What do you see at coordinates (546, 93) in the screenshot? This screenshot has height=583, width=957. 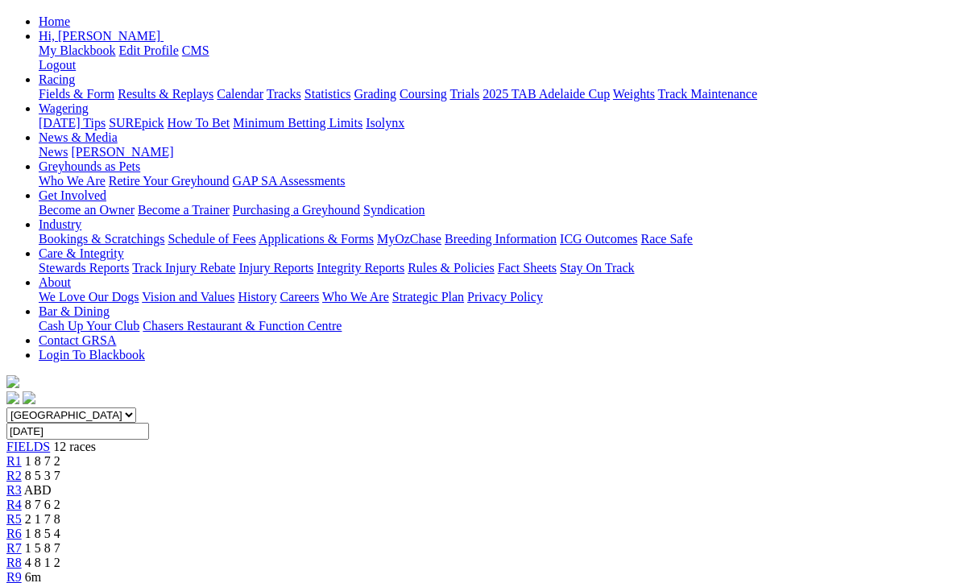 I see `a: 2025 TAB Adelaide Cup` at bounding box center [546, 93].